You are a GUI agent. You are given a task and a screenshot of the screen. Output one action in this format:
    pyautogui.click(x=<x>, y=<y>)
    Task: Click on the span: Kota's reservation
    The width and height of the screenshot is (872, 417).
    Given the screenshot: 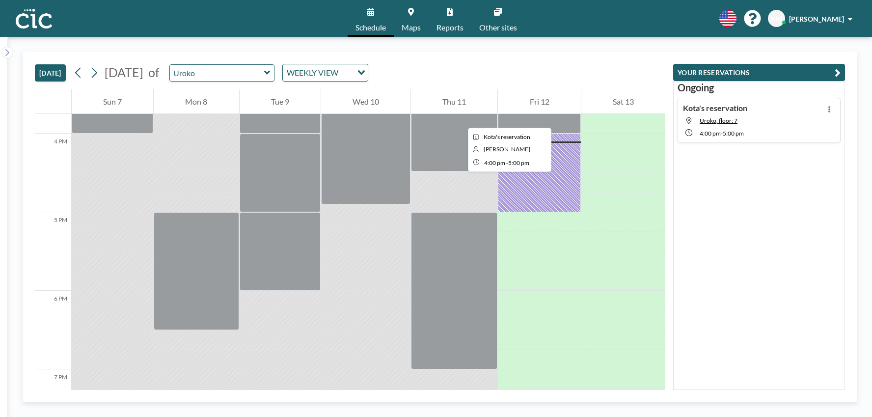 What is the action you would take?
    pyautogui.click(x=507, y=137)
    